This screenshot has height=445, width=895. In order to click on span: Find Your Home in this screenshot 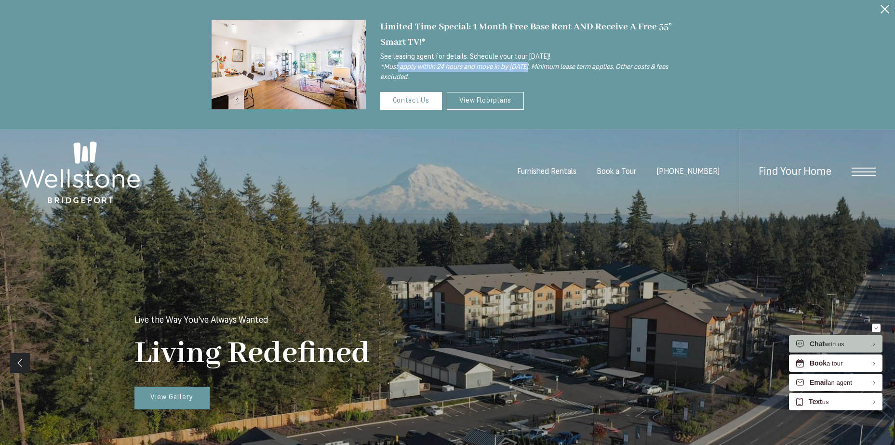, I will do `click(795, 172)`.